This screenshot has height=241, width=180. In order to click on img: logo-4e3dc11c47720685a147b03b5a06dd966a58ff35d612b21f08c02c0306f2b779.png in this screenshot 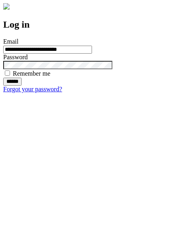, I will do `click(6, 6)`.